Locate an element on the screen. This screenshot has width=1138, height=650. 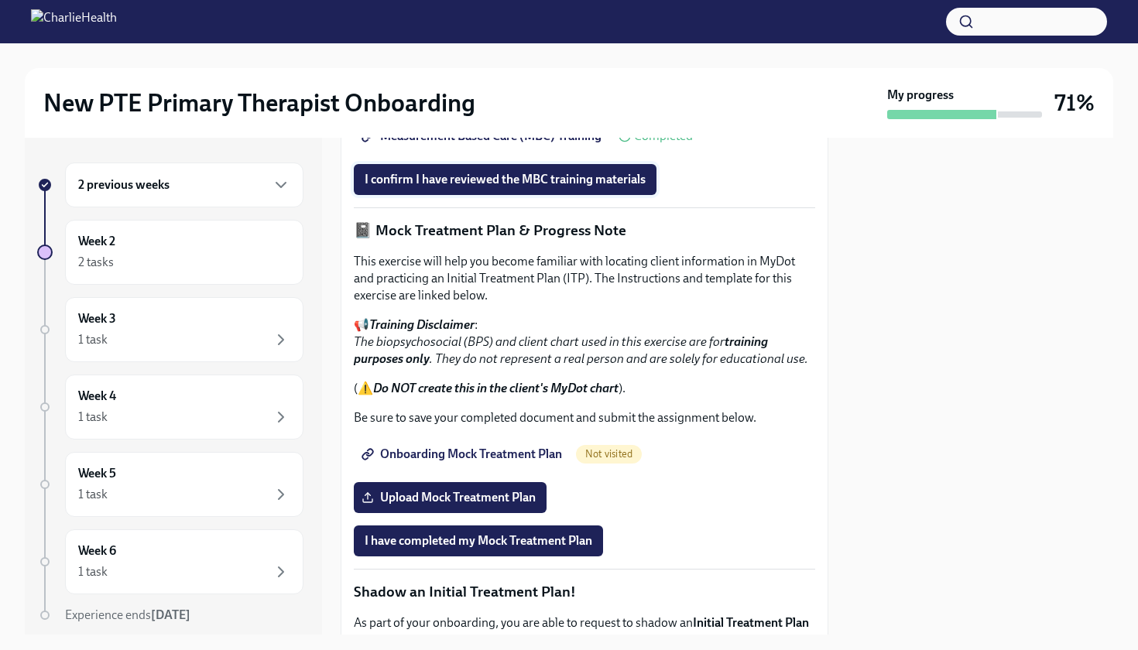
strong: Do NOT create this in the client's MyDot chart is located at coordinates (495, 388).